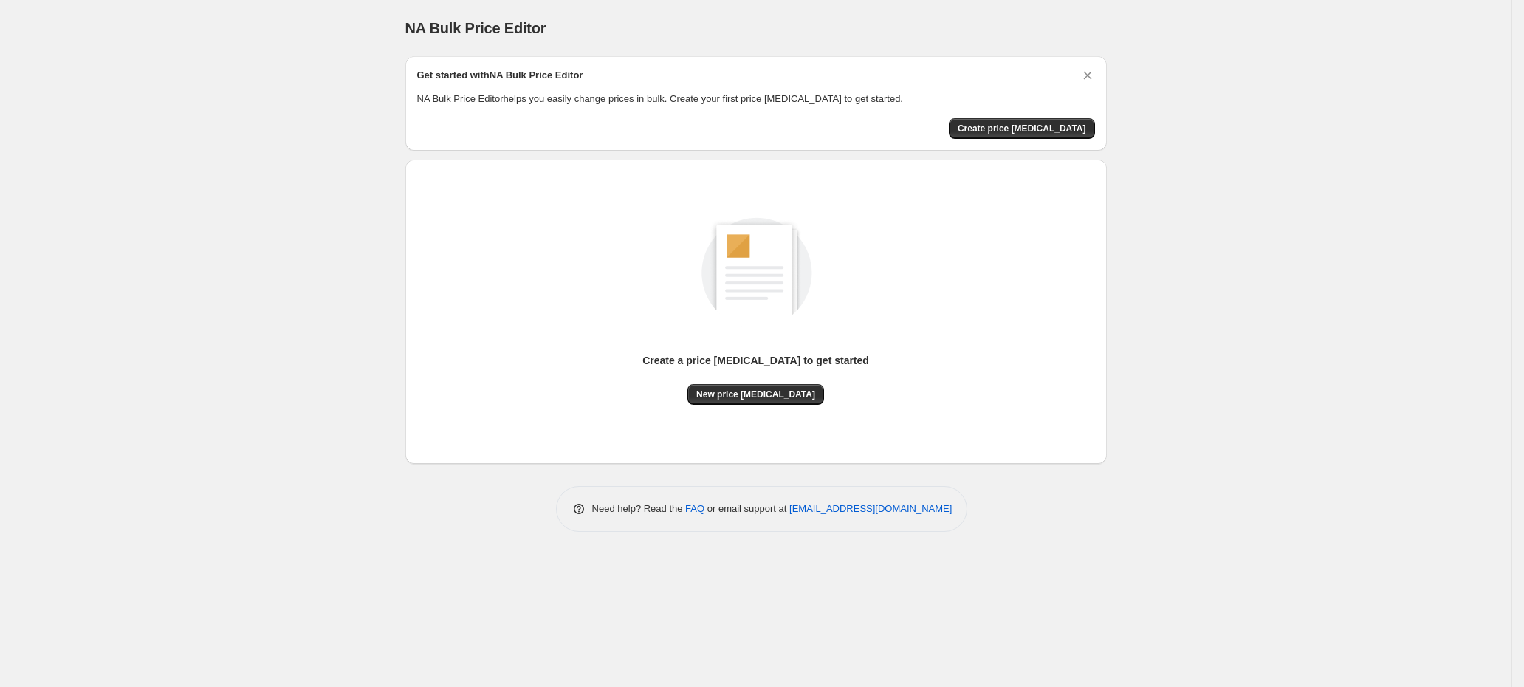 This screenshot has height=687, width=1524. What do you see at coordinates (695, 508) in the screenshot?
I see `a: FAQ` at bounding box center [695, 508].